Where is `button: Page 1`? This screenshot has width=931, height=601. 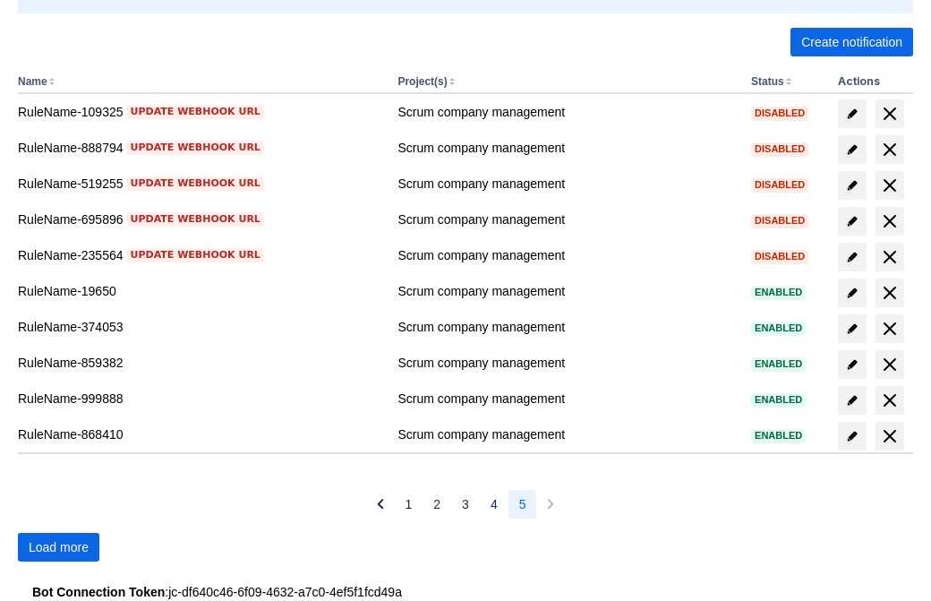
button: Page 1 is located at coordinates (409, 504).